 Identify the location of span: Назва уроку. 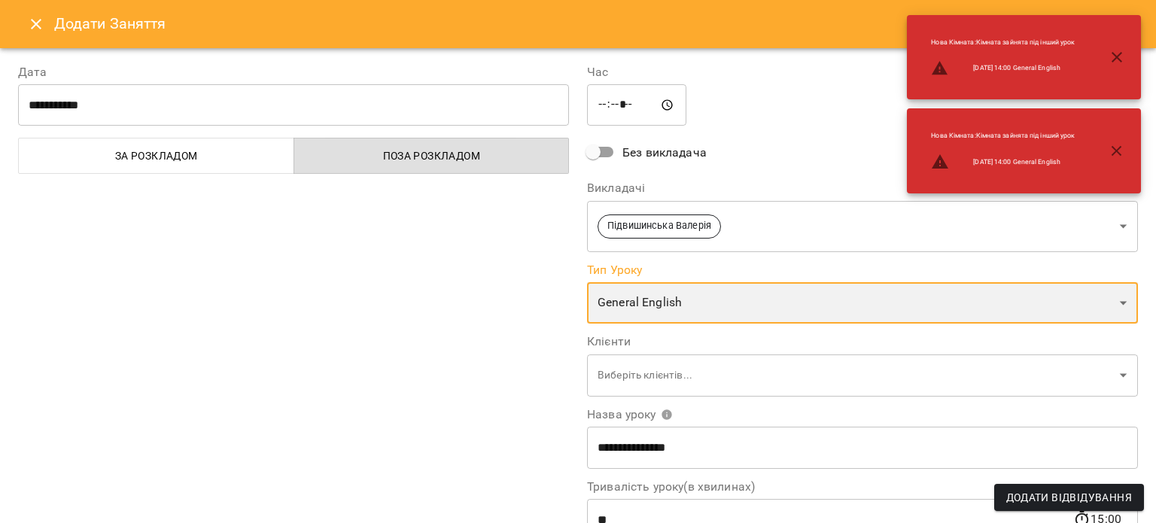
(630, 415).